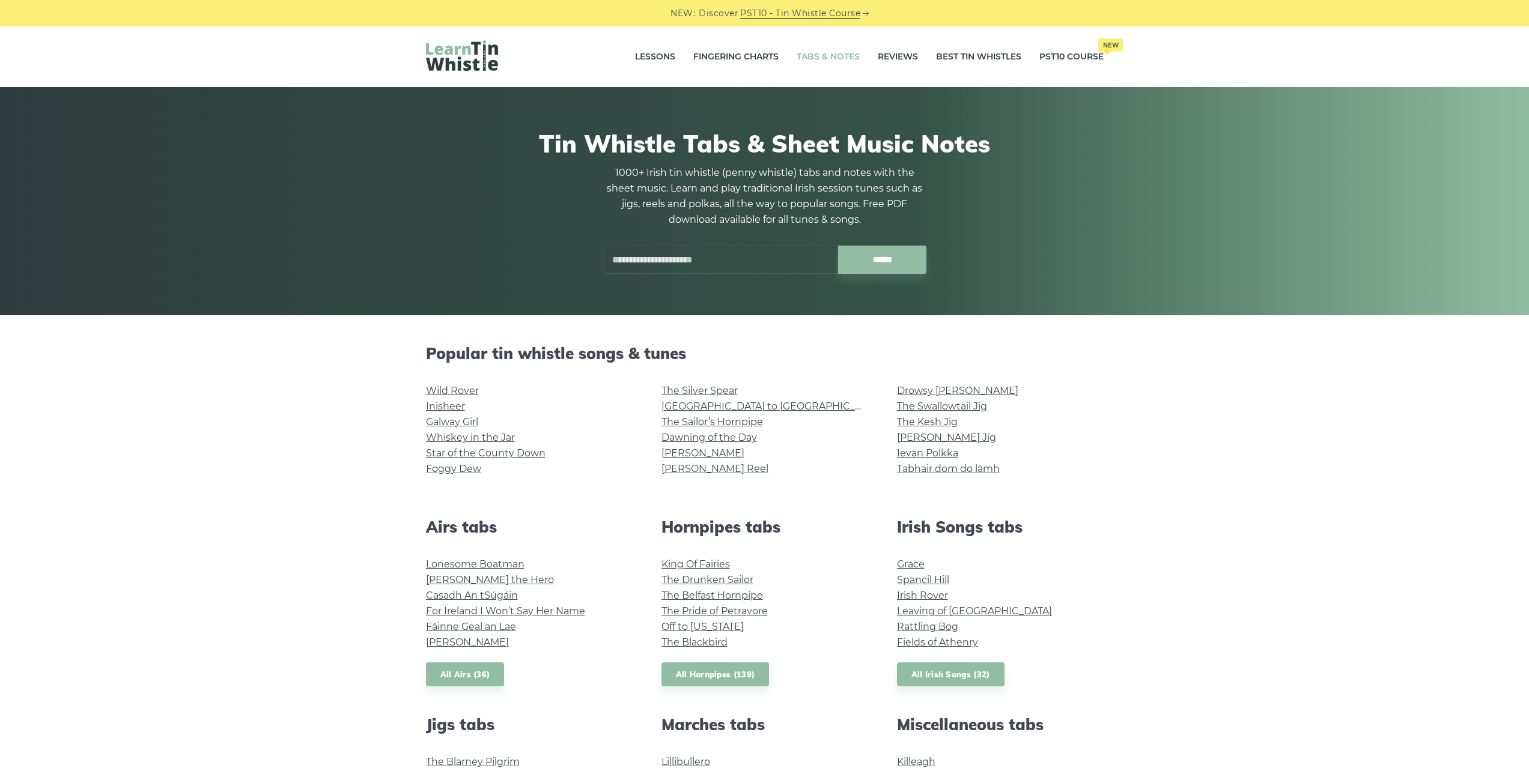 The width and height of the screenshot is (1529, 768). I want to click on h1: Tin Whistle Tabs & Sheet Music Notes, so click(765, 144).